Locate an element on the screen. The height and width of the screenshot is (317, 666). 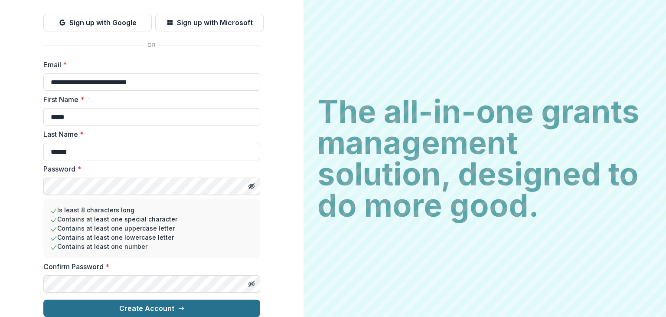
label: Email is located at coordinates (149, 65).